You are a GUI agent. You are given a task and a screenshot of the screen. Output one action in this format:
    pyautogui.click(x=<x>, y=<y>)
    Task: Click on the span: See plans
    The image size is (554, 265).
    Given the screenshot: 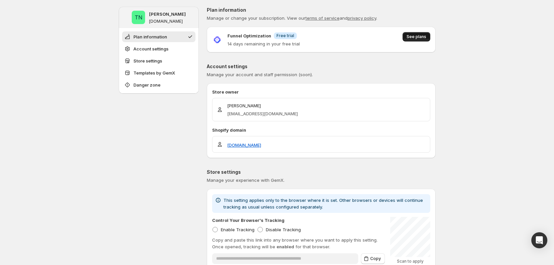 What is the action you would take?
    pyautogui.click(x=416, y=37)
    